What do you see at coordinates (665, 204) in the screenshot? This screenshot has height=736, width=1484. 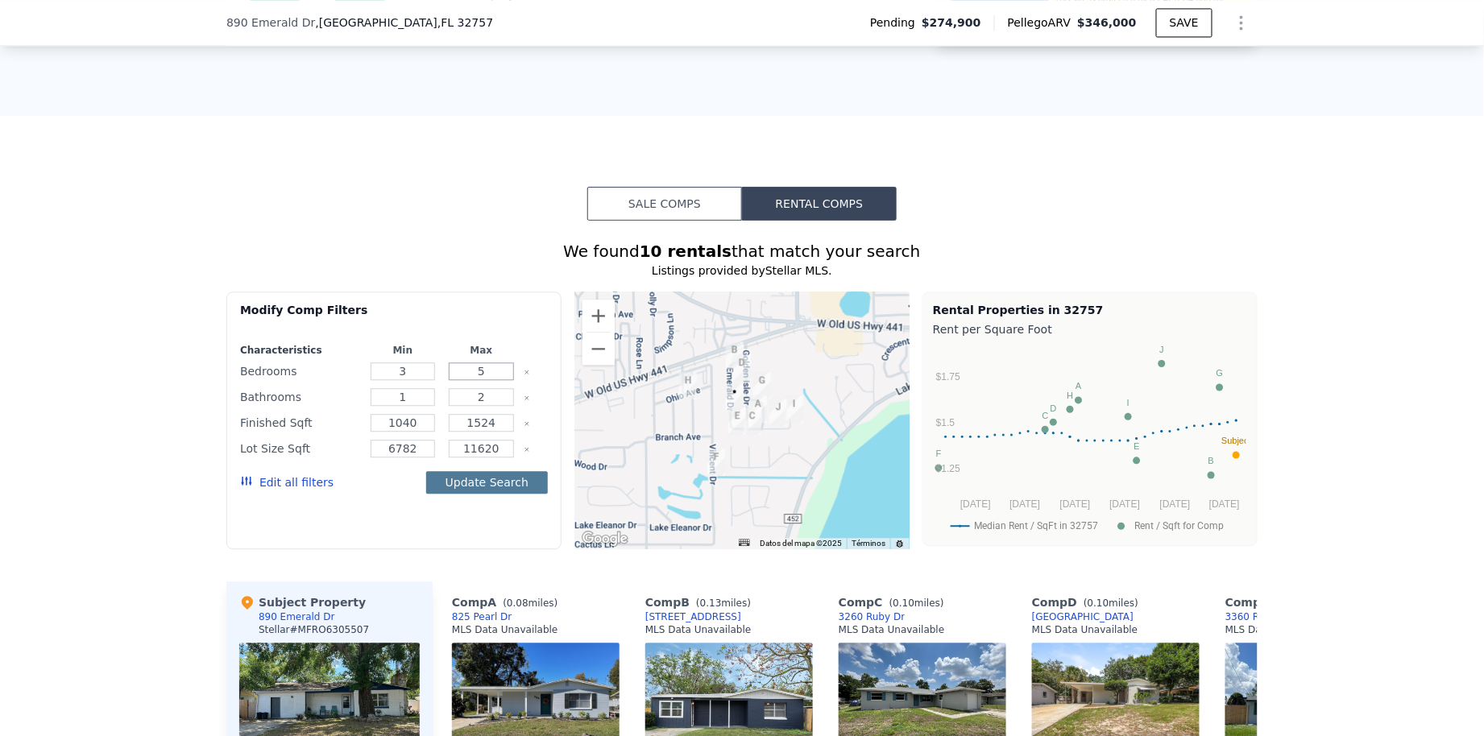 I see `button: Sale Comps` at bounding box center [665, 204].